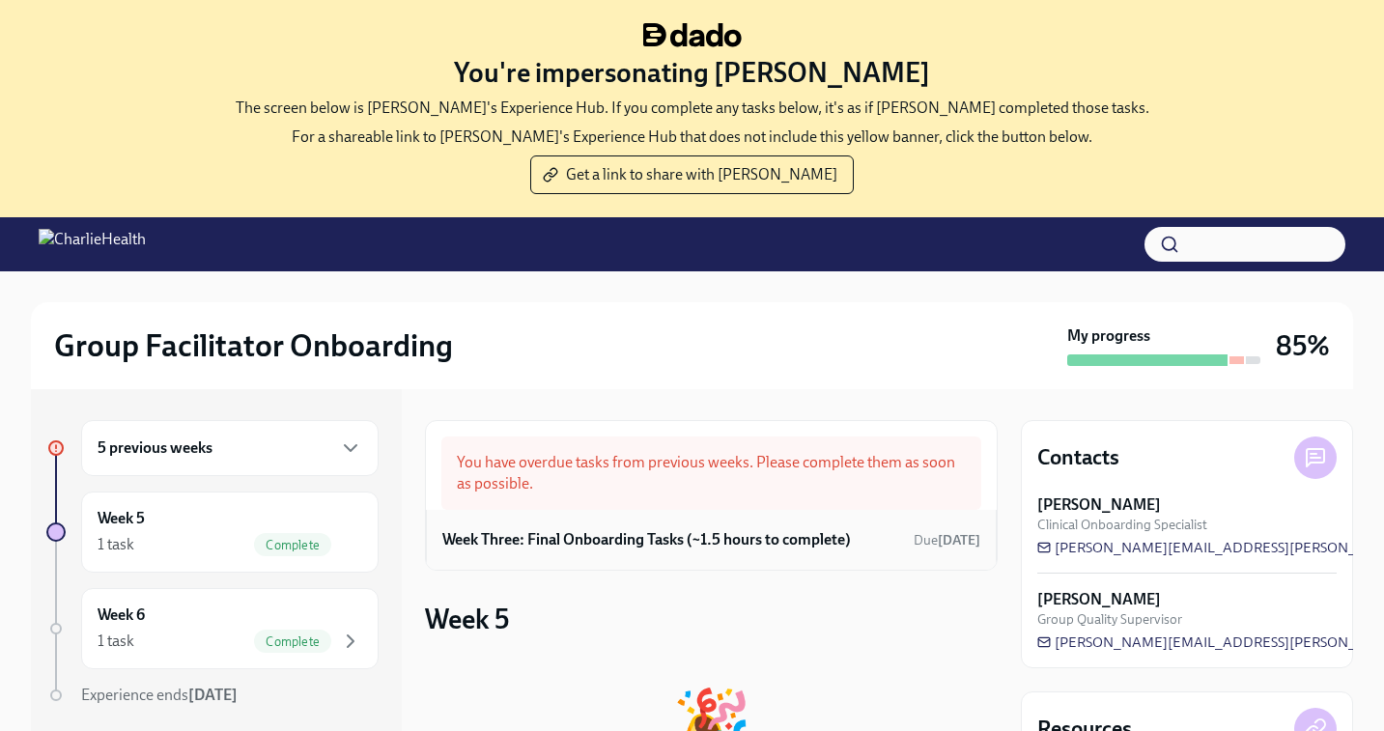 The image size is (1384, 731). What do you see at coordinates (1303, 346) in the screenshot?
I see `h3: 85%` at bounding box center [1303, 346].